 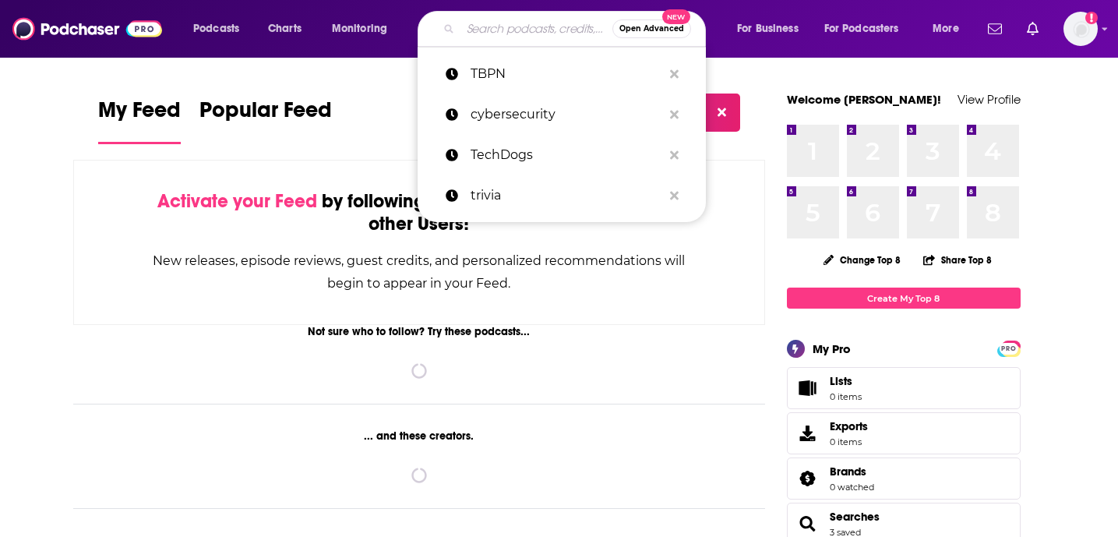 What do you see at coordinates (957, 259) in the screenshot?
I see `button: Share Top 8` at bounding box center [957, 259].